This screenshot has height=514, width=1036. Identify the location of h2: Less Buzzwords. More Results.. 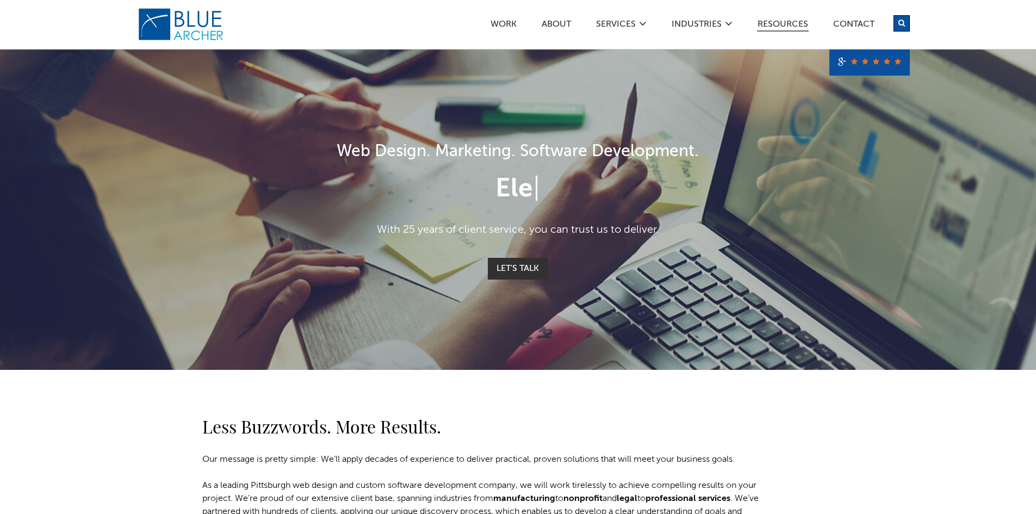
(485, 426).